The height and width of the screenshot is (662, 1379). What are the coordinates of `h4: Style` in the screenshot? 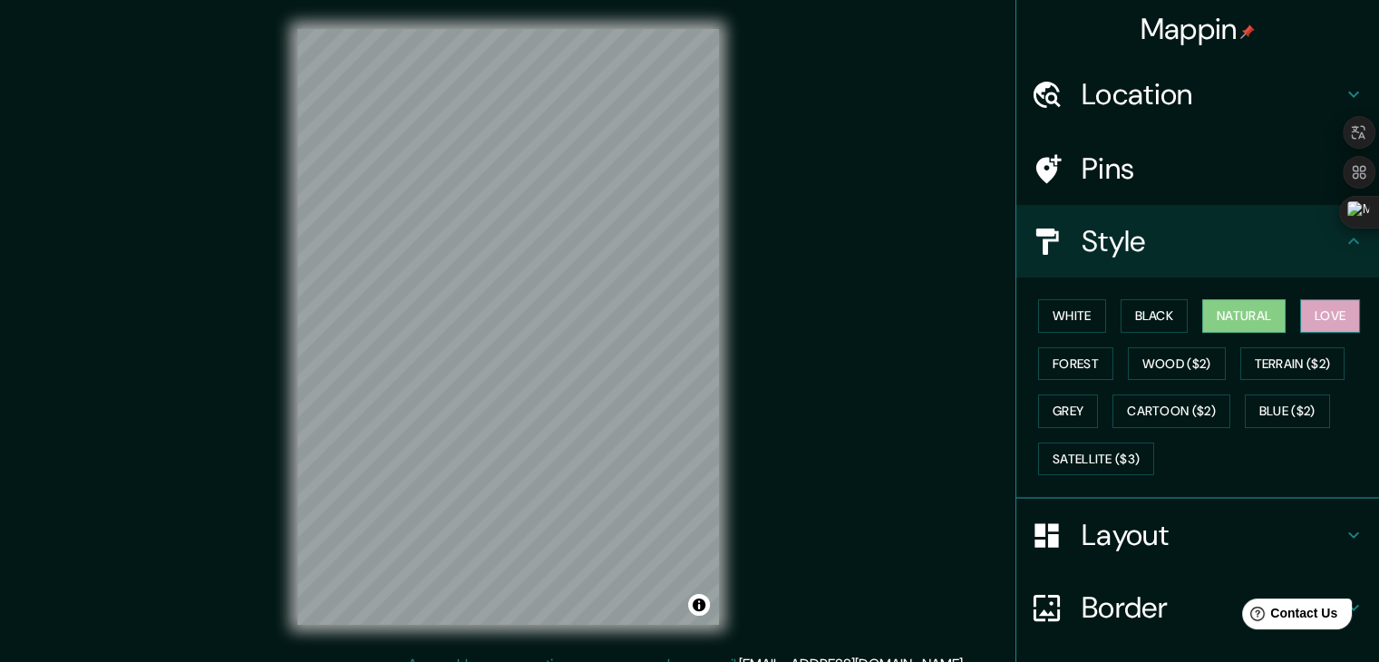 It's located at (1212, 241).